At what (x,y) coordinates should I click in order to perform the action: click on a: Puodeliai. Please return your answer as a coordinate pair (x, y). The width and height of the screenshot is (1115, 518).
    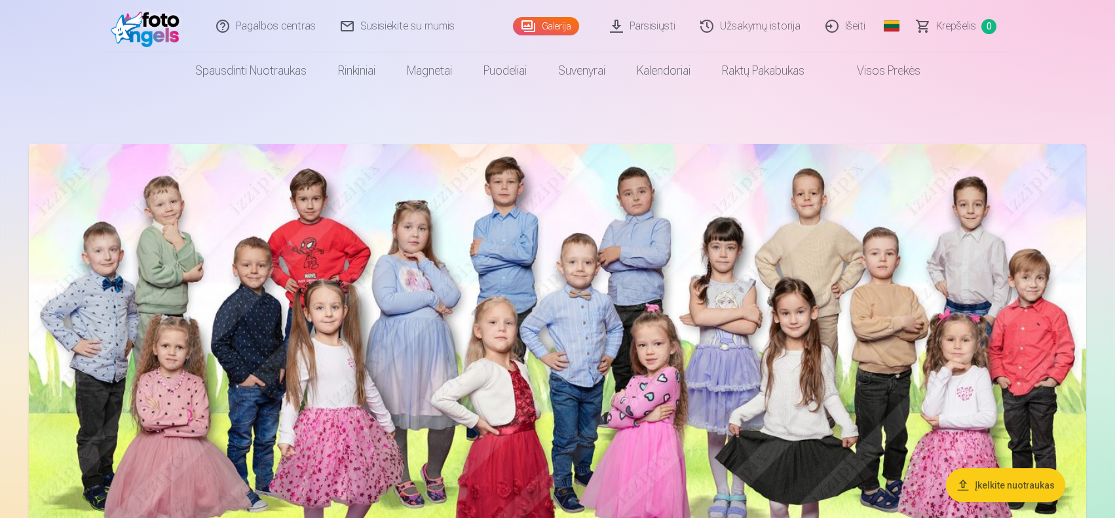
    Looking at the image, I should click on (505, 71).